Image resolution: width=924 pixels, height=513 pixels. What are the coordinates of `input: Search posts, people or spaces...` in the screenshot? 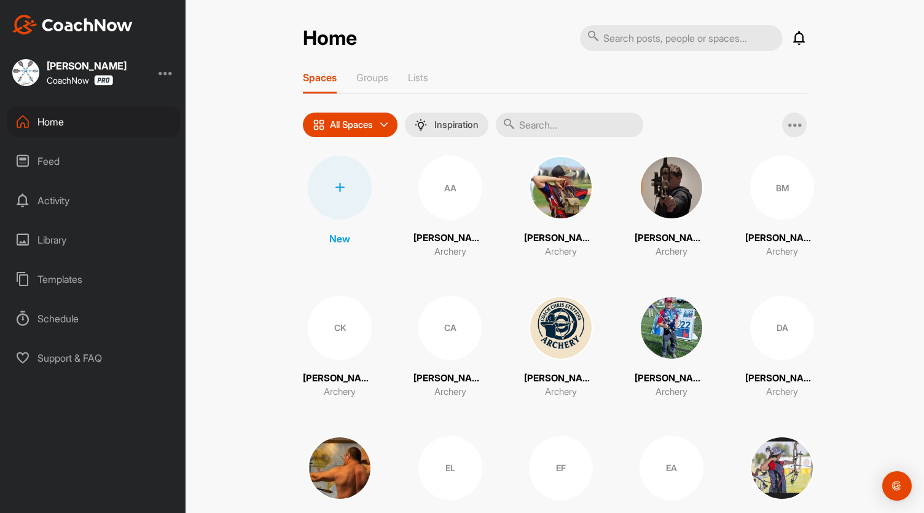 It's located at (682, 38).